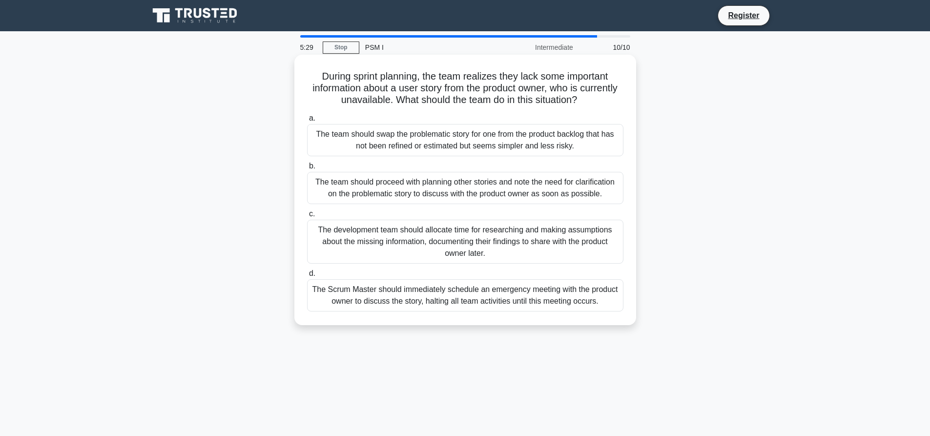 This screenshot has height=436, width=930. I want to click on span: b., so click(312, 165).